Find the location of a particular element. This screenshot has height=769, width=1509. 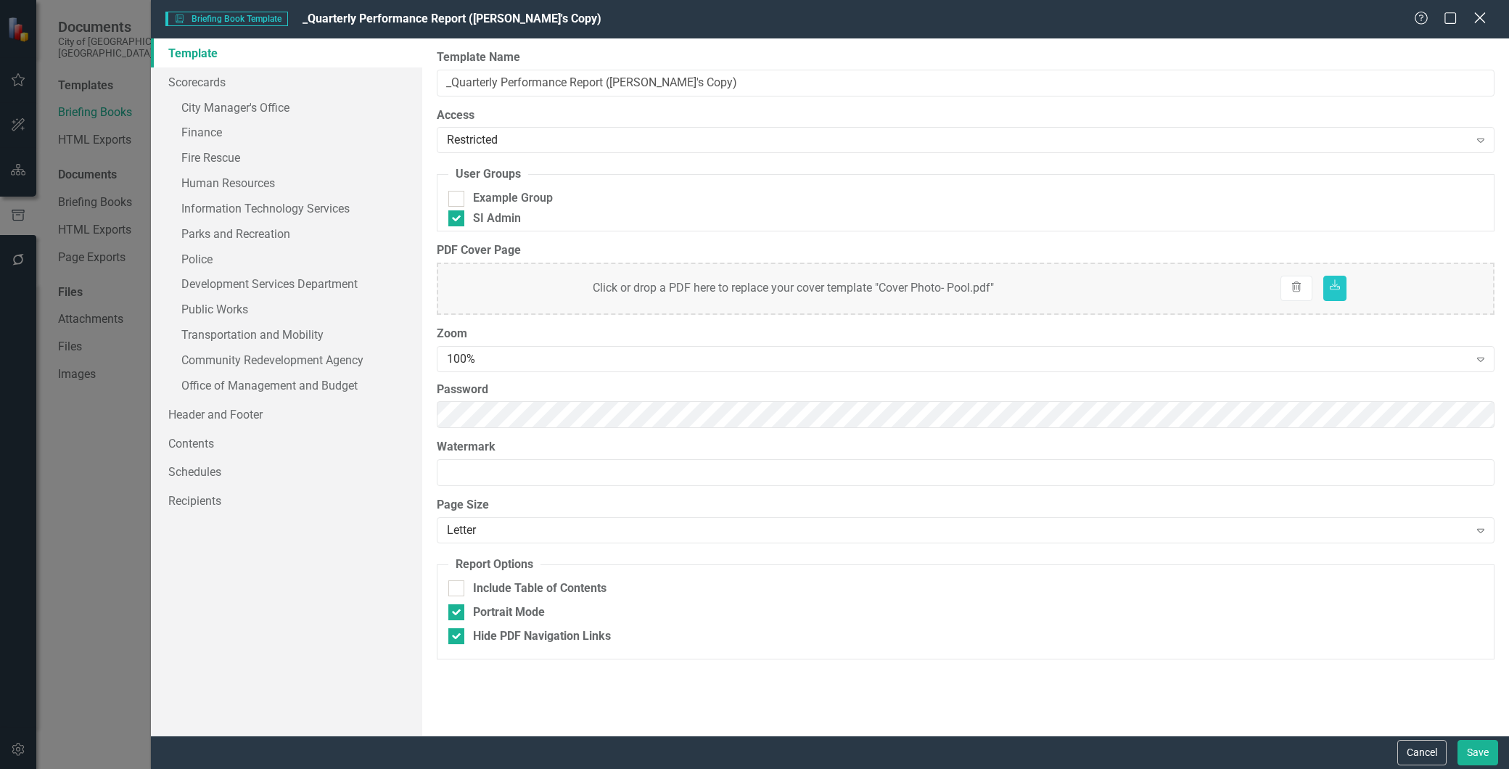

div: Restricted is located at coordinates (958, 140).